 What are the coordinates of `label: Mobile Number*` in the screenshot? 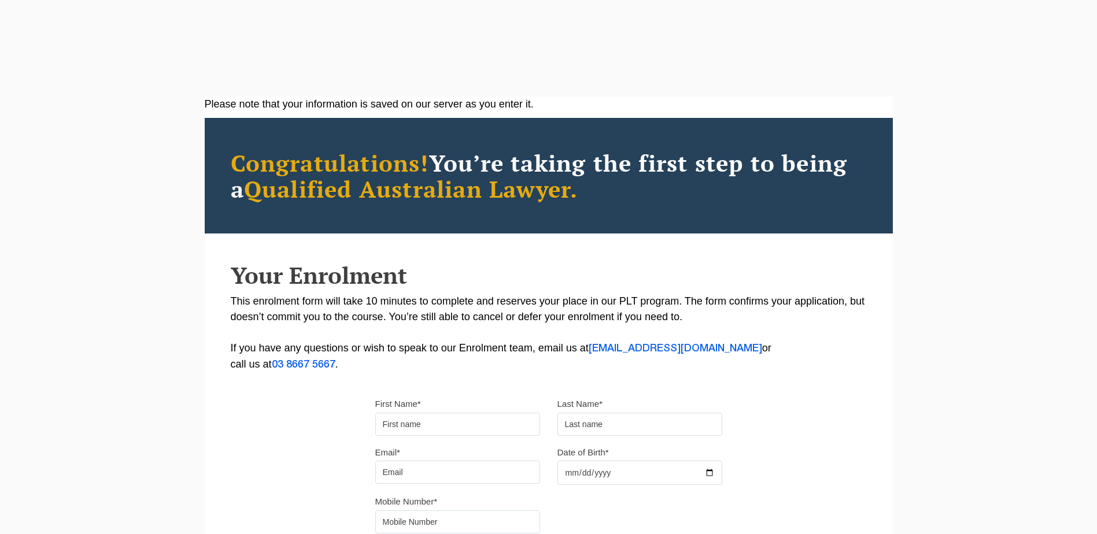 It's located at (406, 502).